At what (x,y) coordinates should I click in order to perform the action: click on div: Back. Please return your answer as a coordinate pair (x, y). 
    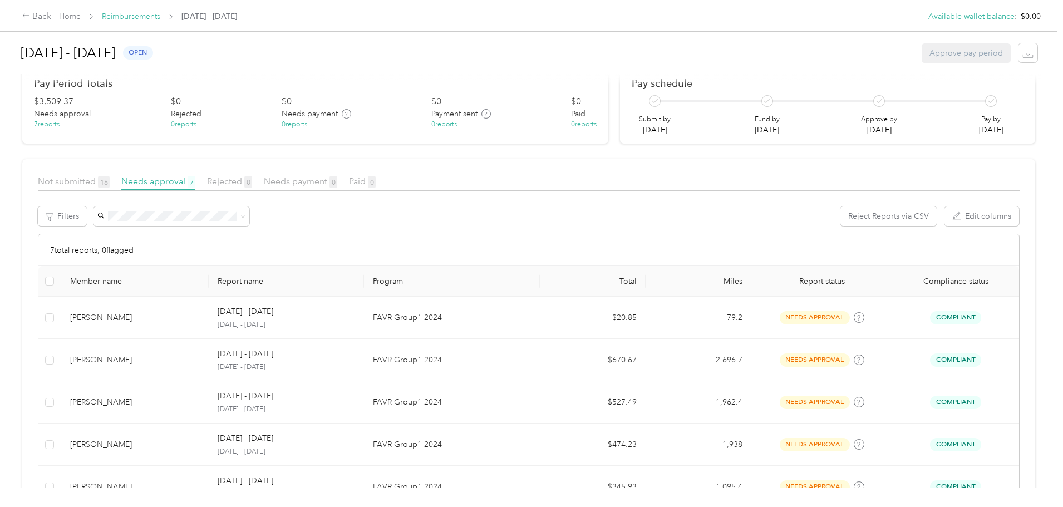
    Looking at the image, I should click on (37, 17).